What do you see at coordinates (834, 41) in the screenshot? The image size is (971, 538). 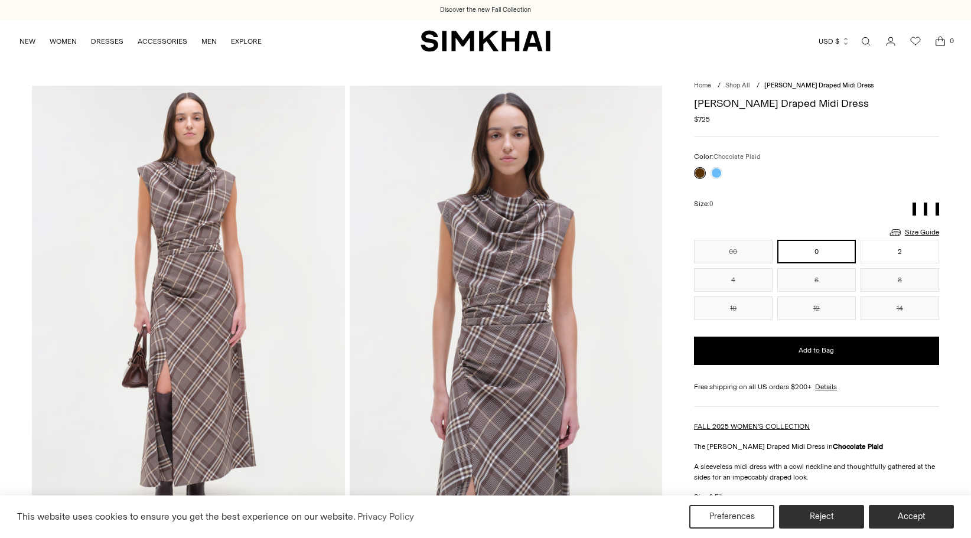 I see `button: USD $` at bounding box center [834, 41].